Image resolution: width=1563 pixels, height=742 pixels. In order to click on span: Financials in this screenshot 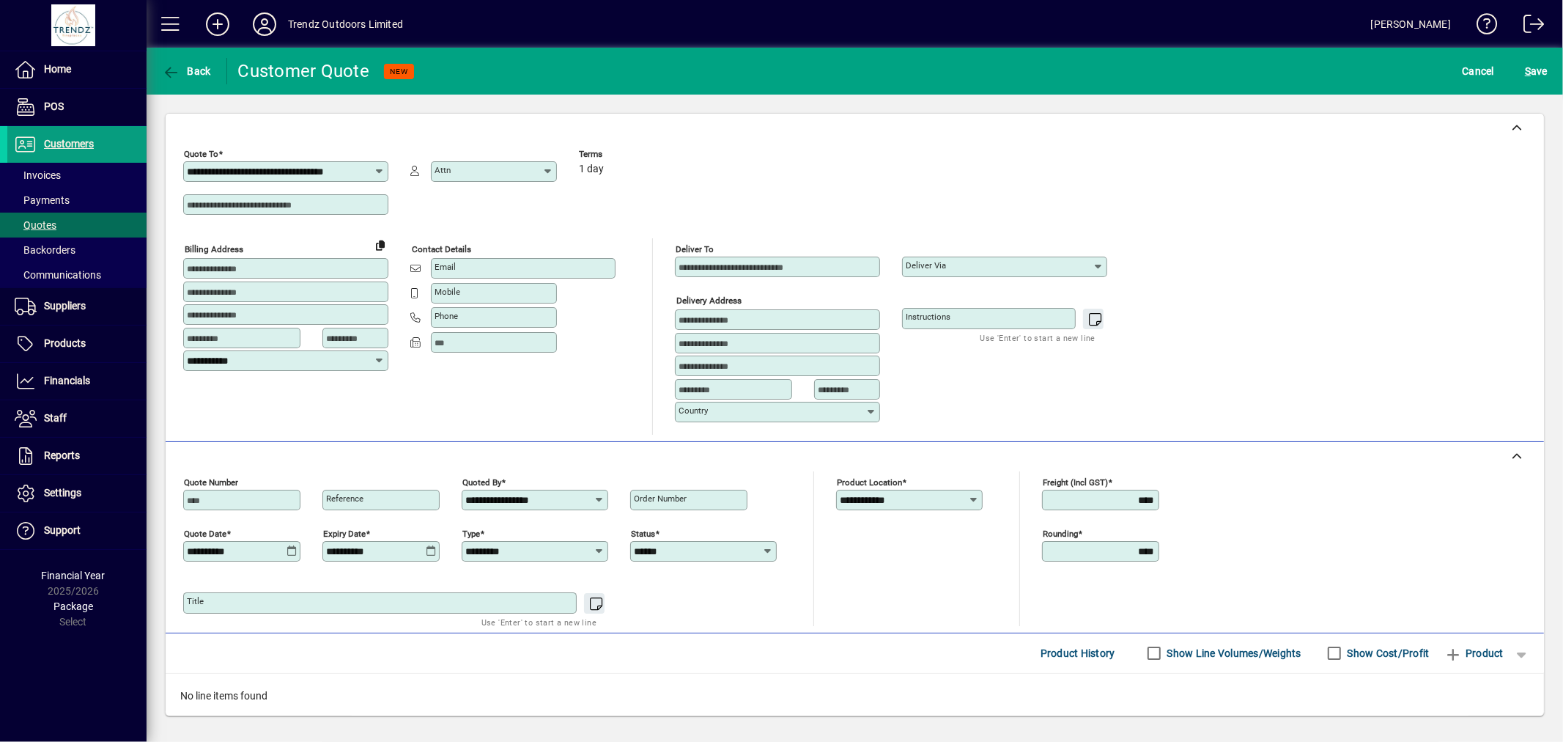, I will do `click(67, 380)`.